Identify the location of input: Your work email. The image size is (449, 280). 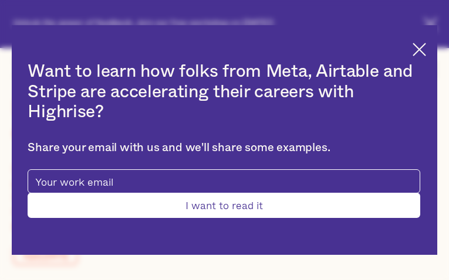
(224, 181).